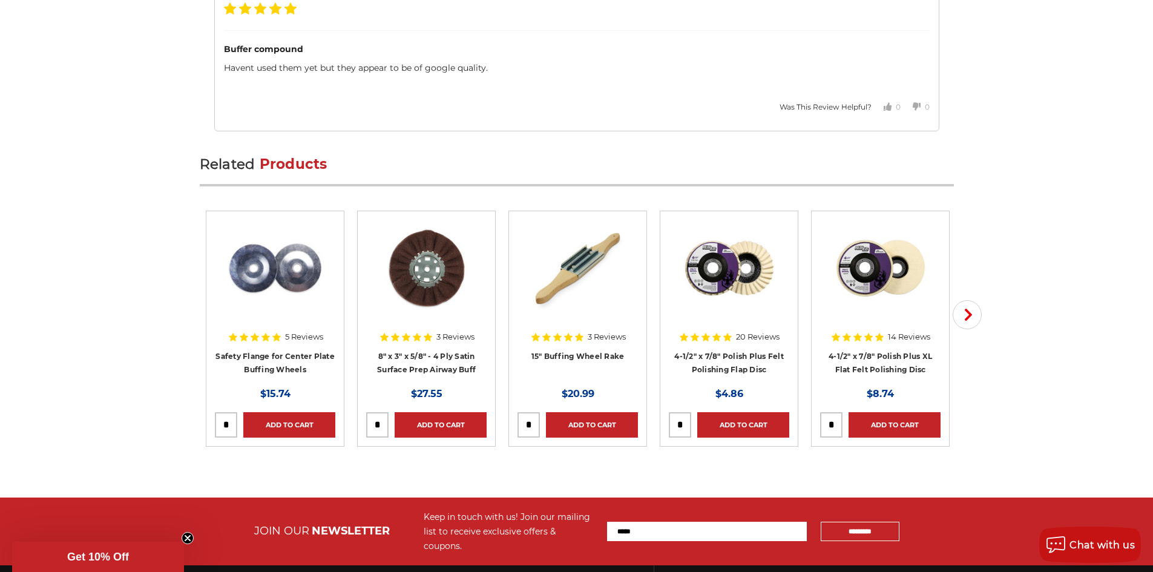 Image resolution: width=1153 pixels, height=572 pixels. I want to click on div: Buffer compound, so click(577, 49).